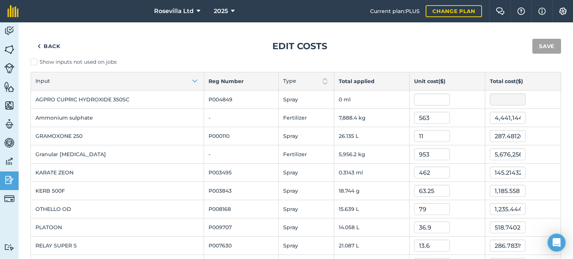 This screenshot has height=259, width=573. What do you see at coordinates (118, 136) in the screenshot?
I see `td: GRAMOXONE 250` at bounding box center [118, 136].